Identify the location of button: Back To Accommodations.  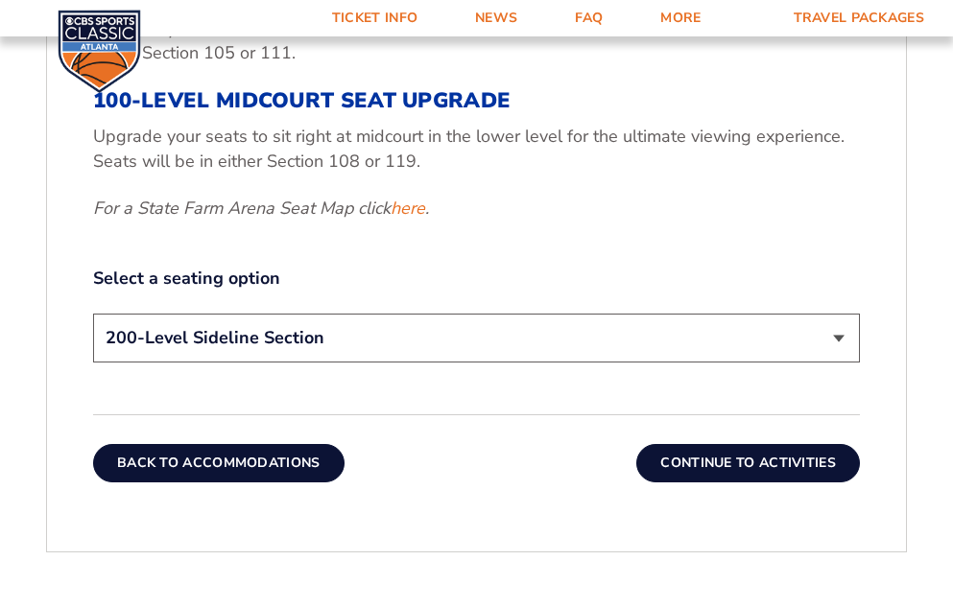
(219, 463).